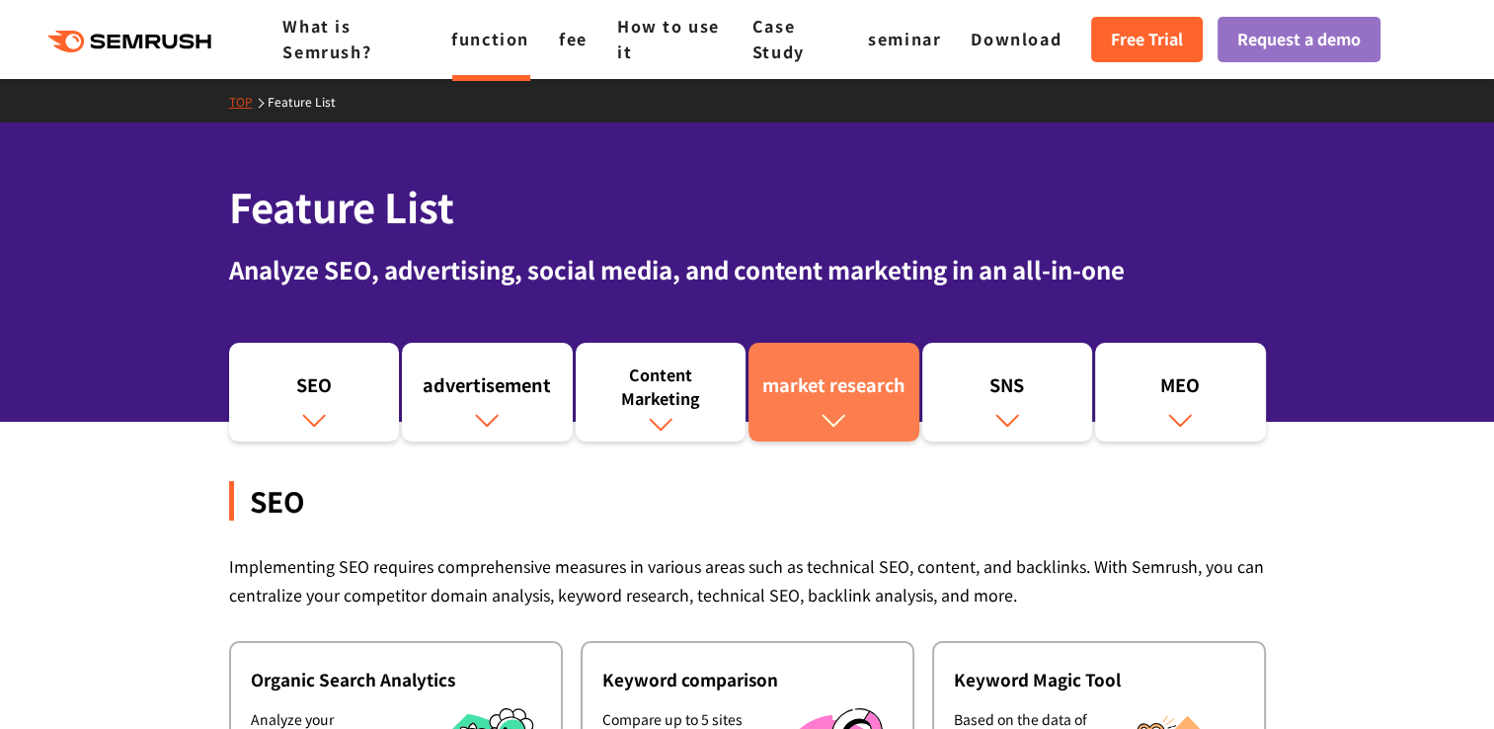  Describe the element at coordinates (573, 39) in the screenshot. I see `a: fee` at that location.